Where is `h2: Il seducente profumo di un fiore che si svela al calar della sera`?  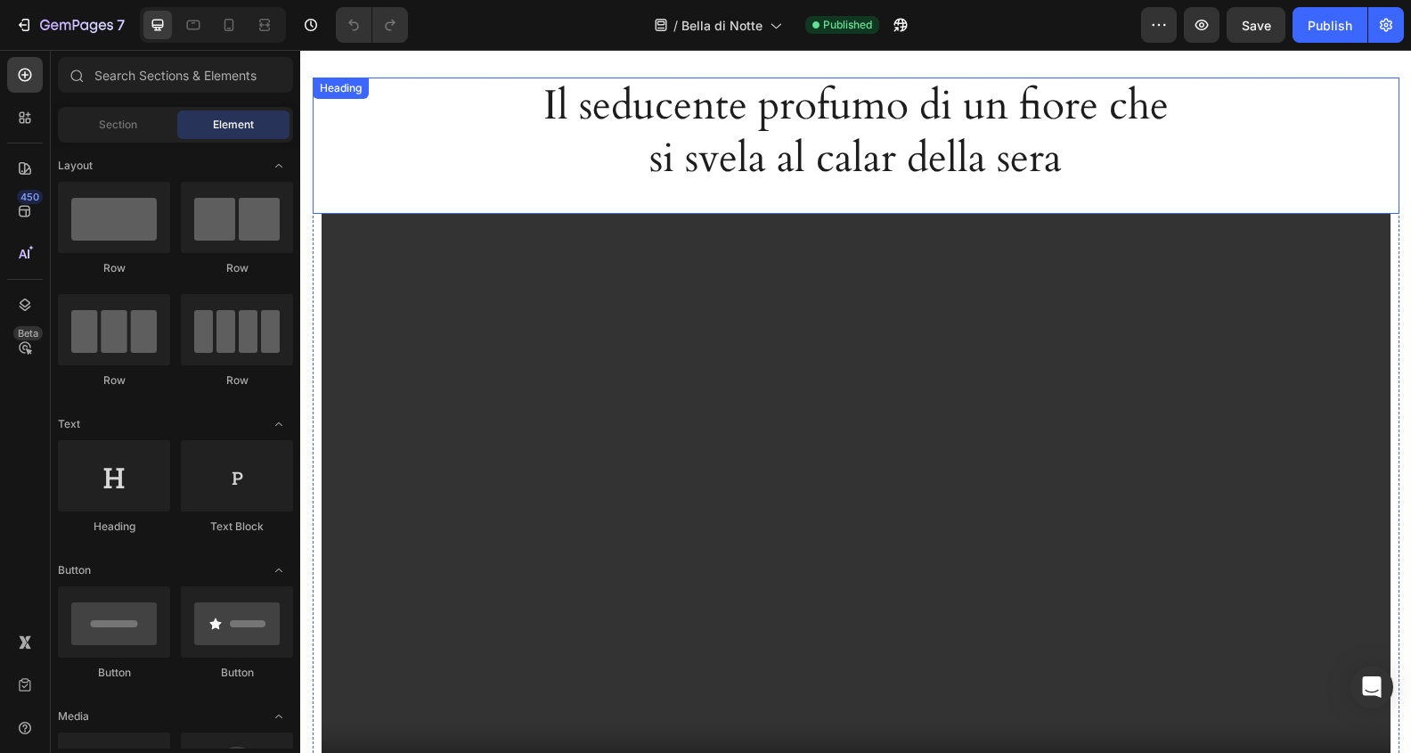 h2: Il seducente profumo di un fiore che si svela al calar della sera is located at coordinates (556, 83).